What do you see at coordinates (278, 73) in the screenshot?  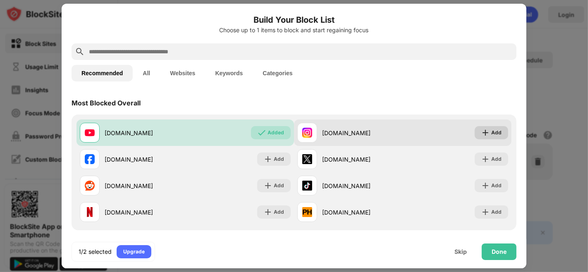 I see `button: Categories` at bounding box center [278, 73].